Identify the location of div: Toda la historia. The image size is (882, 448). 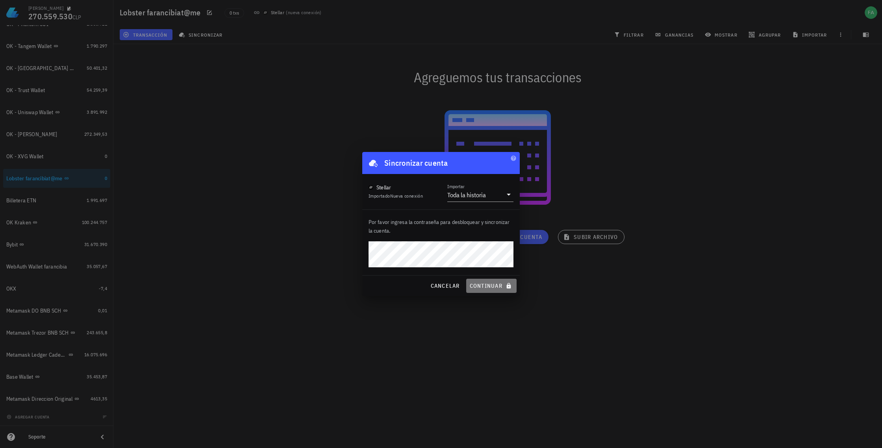
(466, 195).